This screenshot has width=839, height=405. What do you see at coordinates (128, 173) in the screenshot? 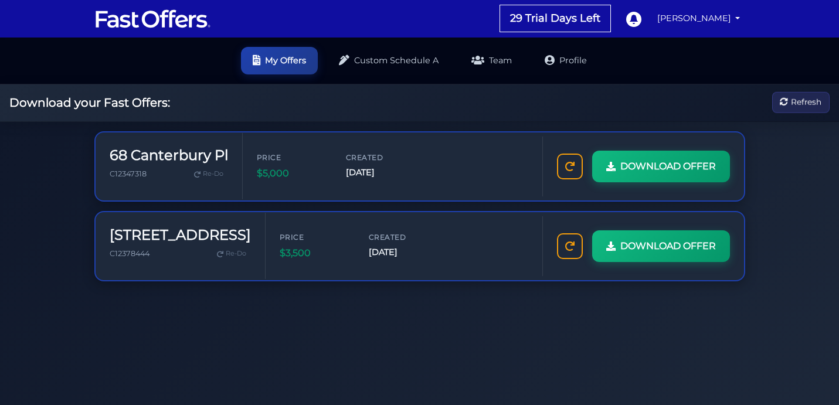
I see `span: C12347318` at bounding box center [128, 173].